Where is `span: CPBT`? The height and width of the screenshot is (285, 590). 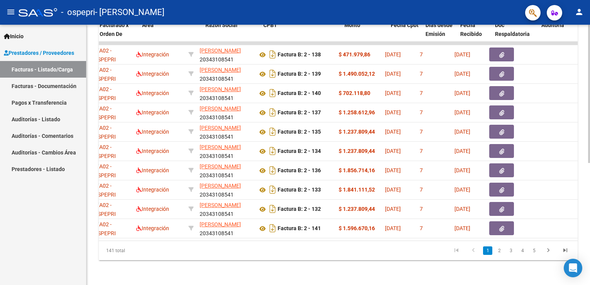
span: CPBT is located at coordinates (270, 25).